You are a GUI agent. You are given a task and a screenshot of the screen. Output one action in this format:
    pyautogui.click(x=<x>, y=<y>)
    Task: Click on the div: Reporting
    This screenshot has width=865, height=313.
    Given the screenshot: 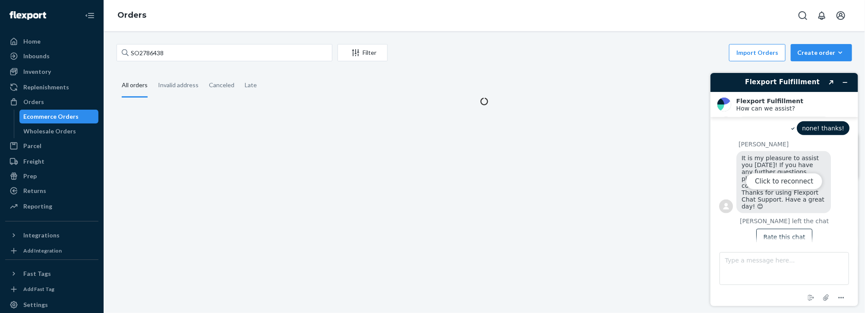 What is the action you would take?
    pyautogui.click(x=38, y=206)
    